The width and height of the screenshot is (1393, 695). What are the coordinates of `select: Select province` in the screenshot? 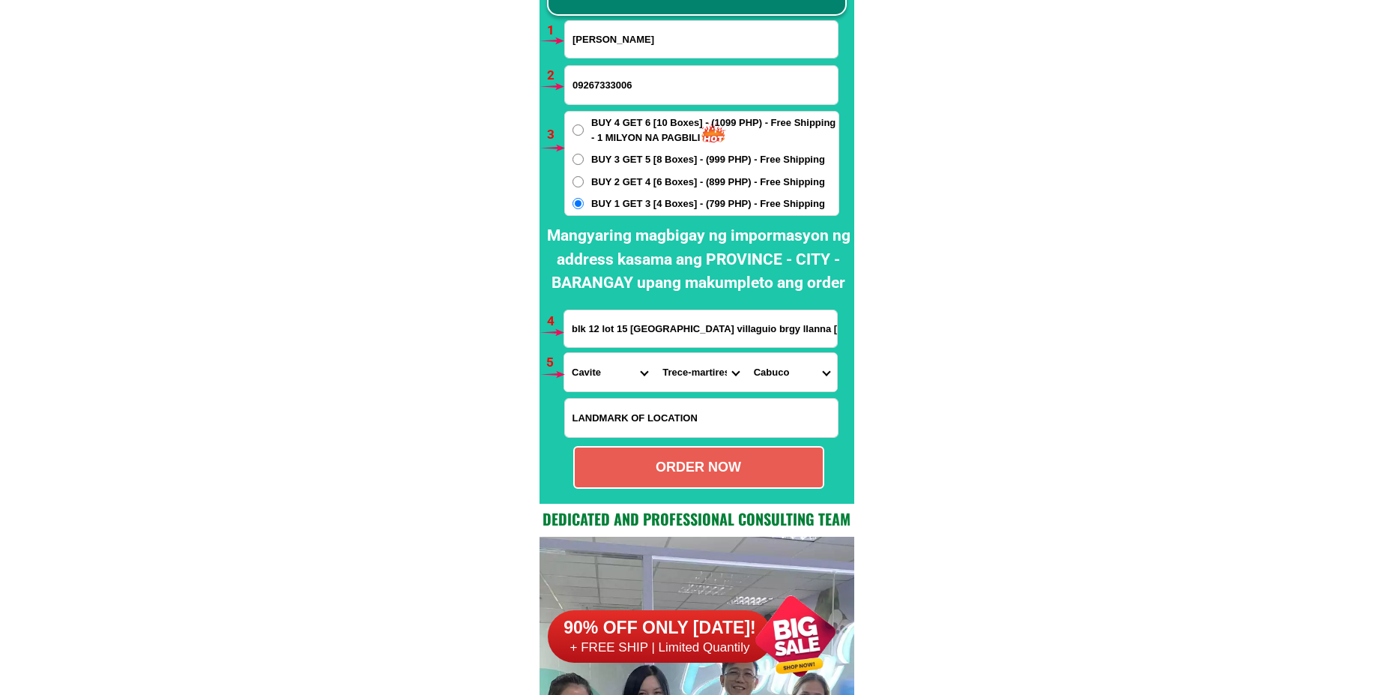 It's located at (609, 372).